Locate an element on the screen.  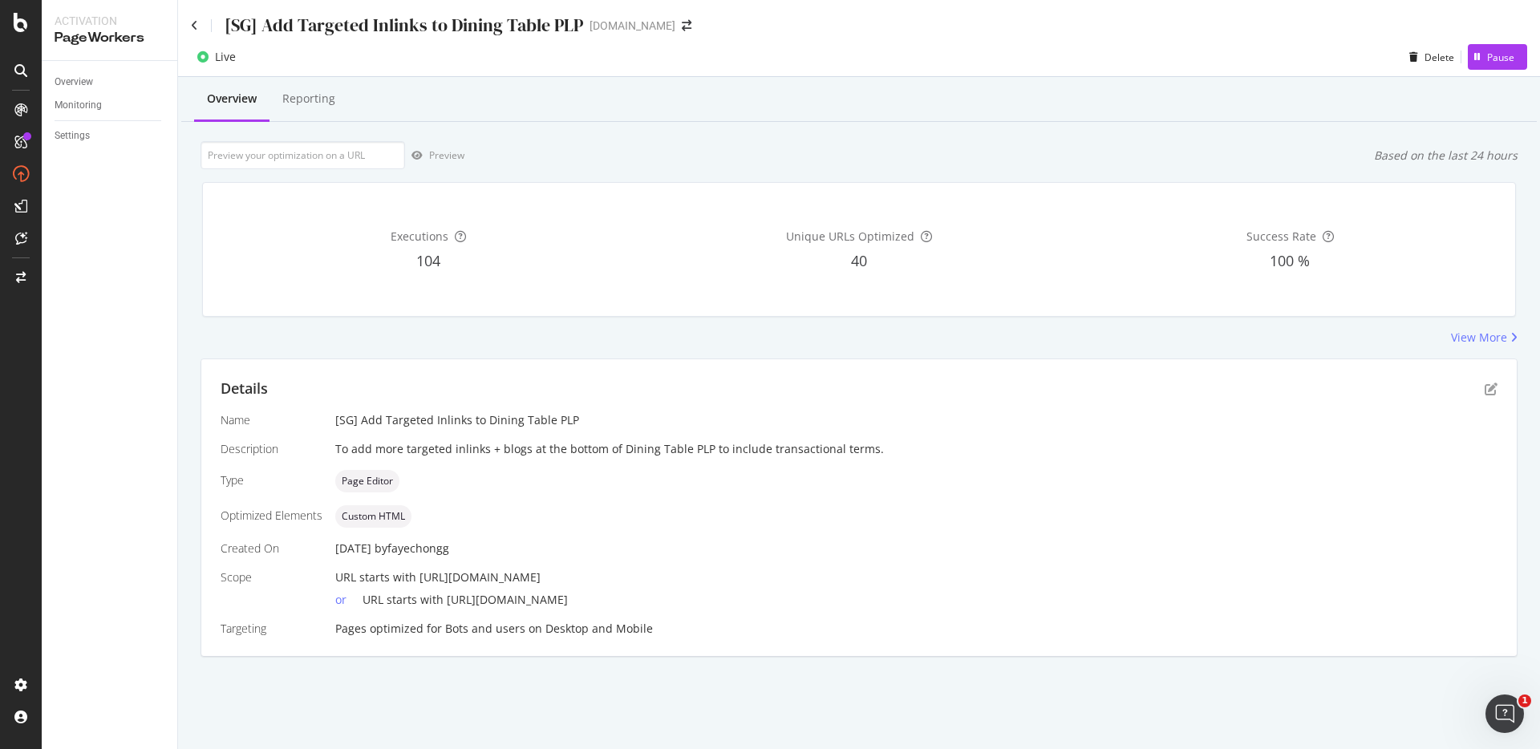
div: Live is located at coordinates (225, 57).